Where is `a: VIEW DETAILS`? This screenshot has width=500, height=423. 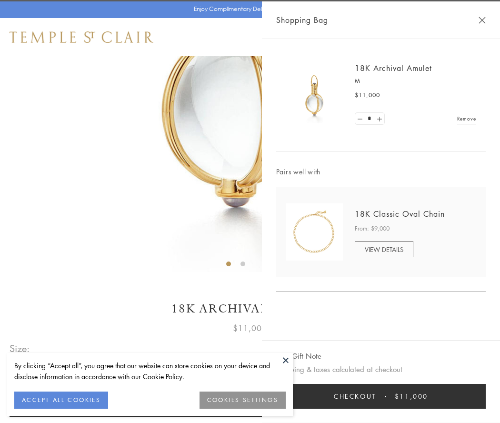
a: VIEW DETAILS is located at coordinates (384, 249).